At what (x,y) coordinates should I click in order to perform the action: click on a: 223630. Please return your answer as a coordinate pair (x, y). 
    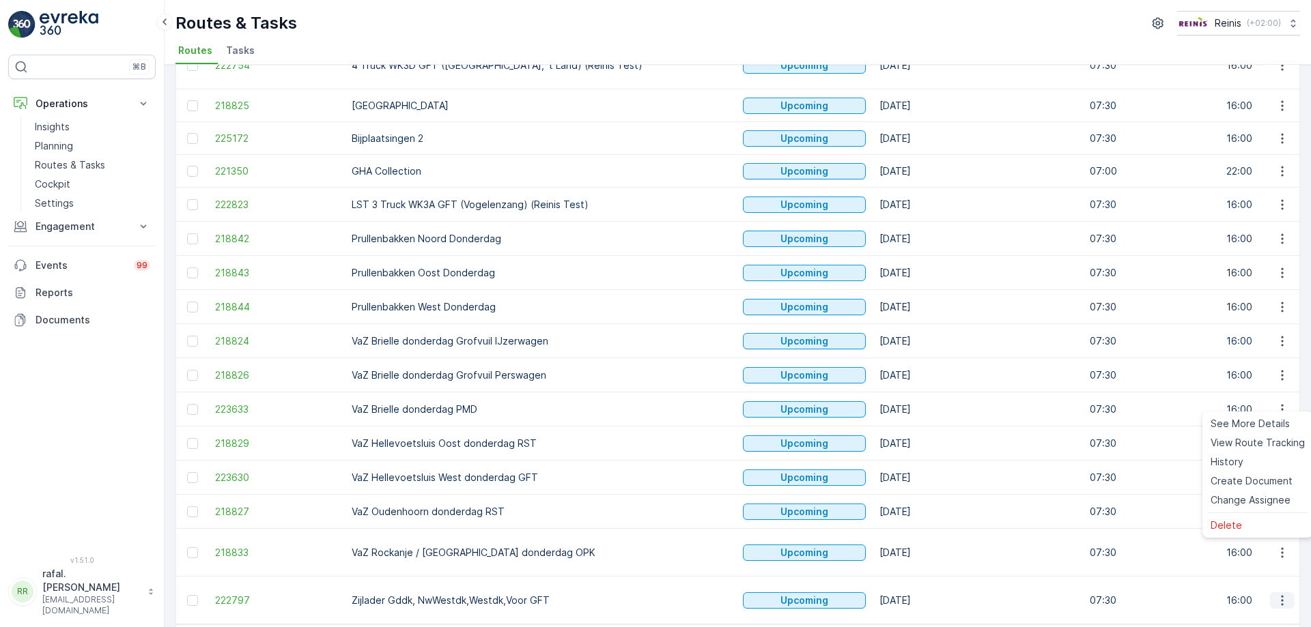
    Looking at the image, I should click on (276, 478).